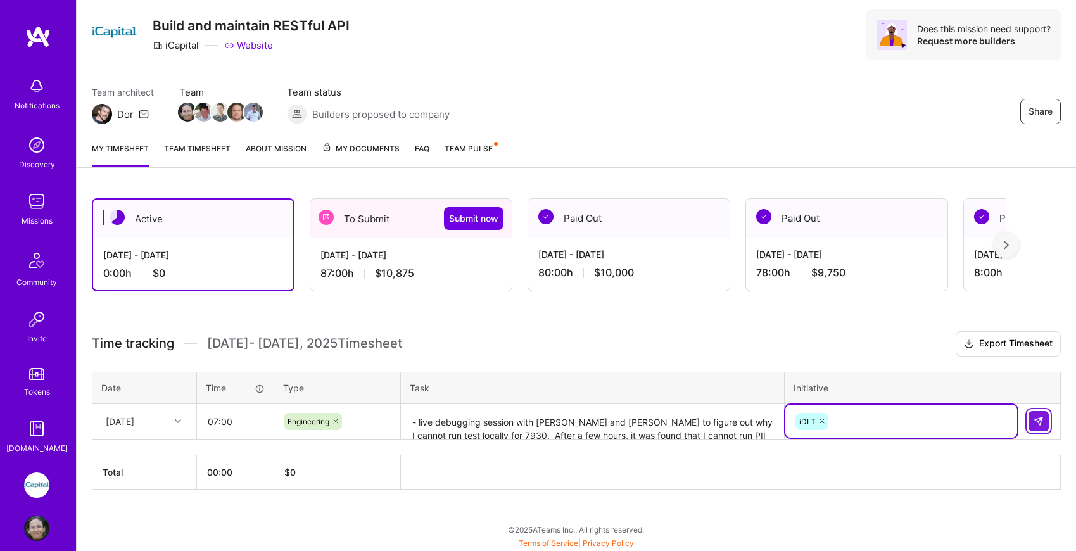 This screenshot has width=1076, height=551. Describe the element at coordinates (37, 145) in the screenshot. I see `img: discovery` at that location.